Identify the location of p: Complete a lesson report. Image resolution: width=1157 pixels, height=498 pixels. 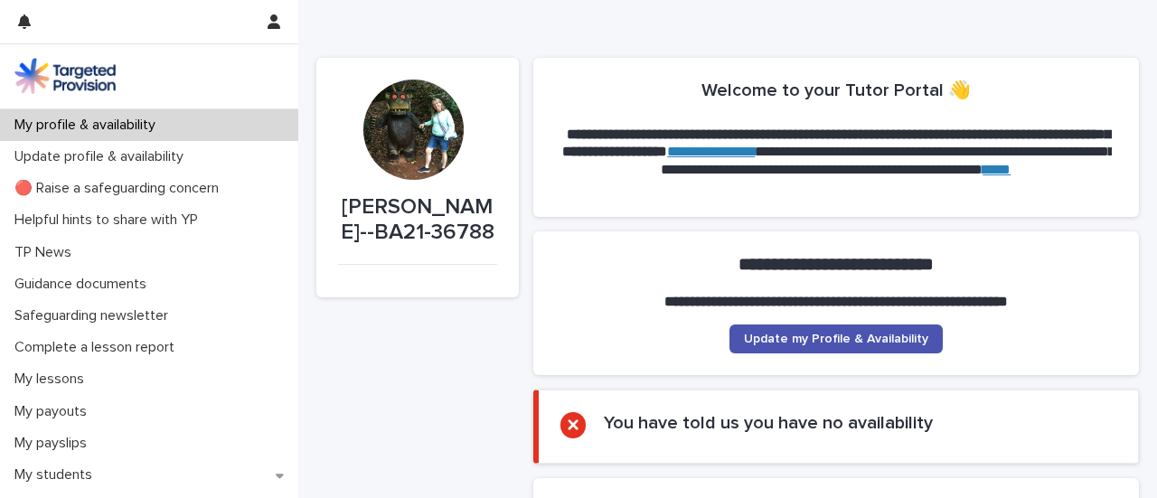
(98, 347).